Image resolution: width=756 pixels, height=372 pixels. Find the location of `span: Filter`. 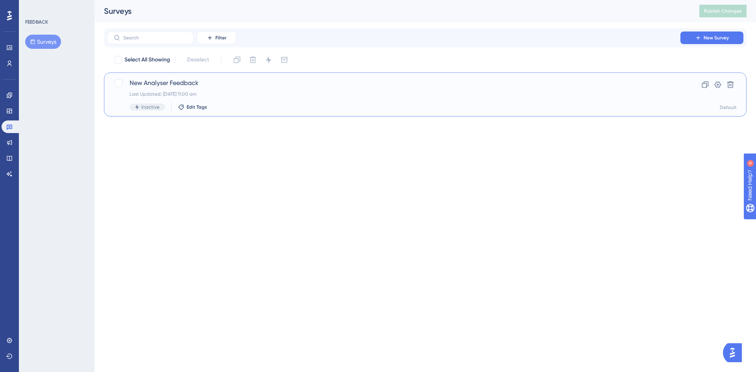

span: Filter is located at coordinates (221, 38).